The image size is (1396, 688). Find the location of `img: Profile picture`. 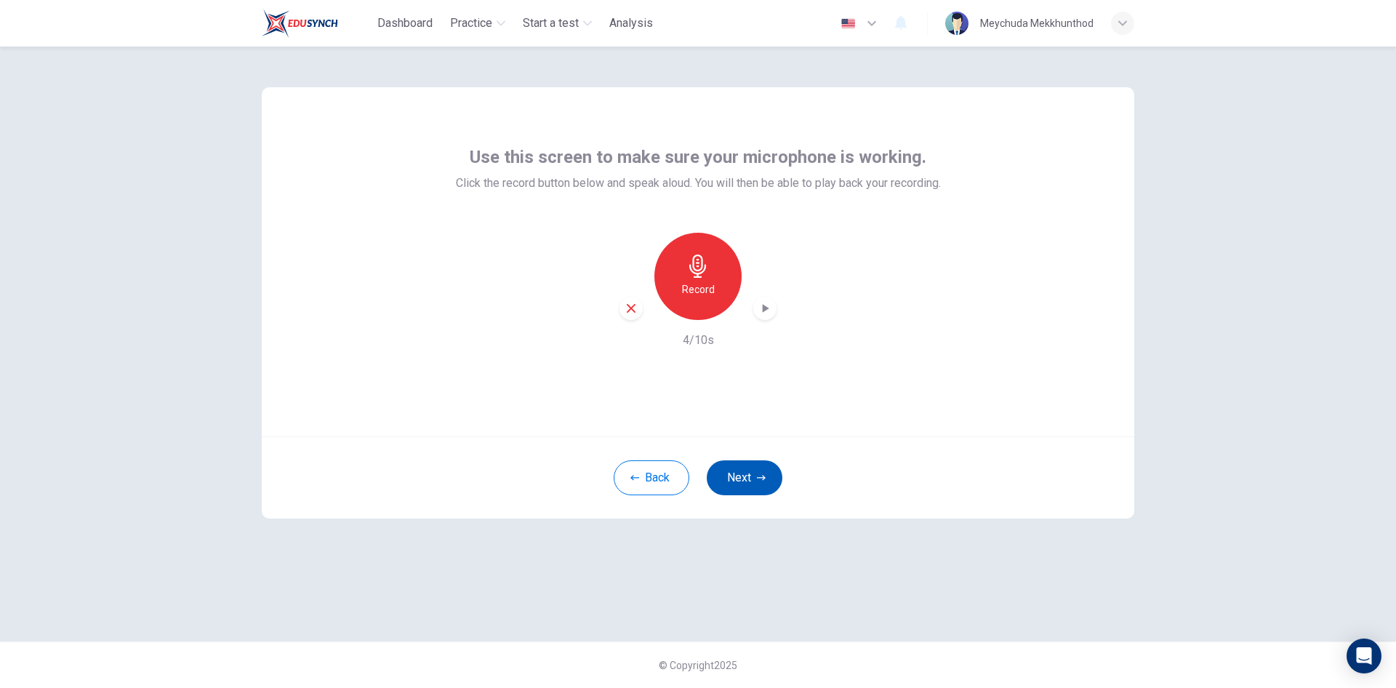

img: Profile picture is located at coordinates (957, 23).